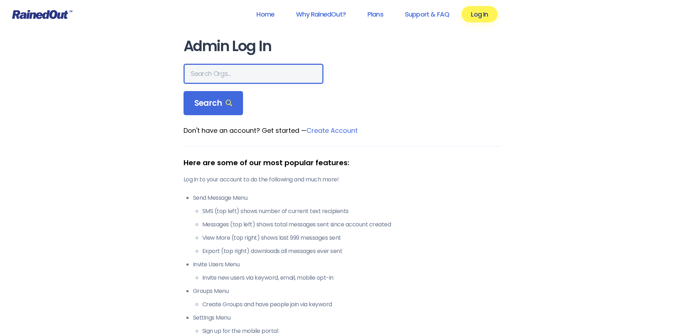 The image size is (684, 334). I want to click on a: Create Account, so click(332, 130).